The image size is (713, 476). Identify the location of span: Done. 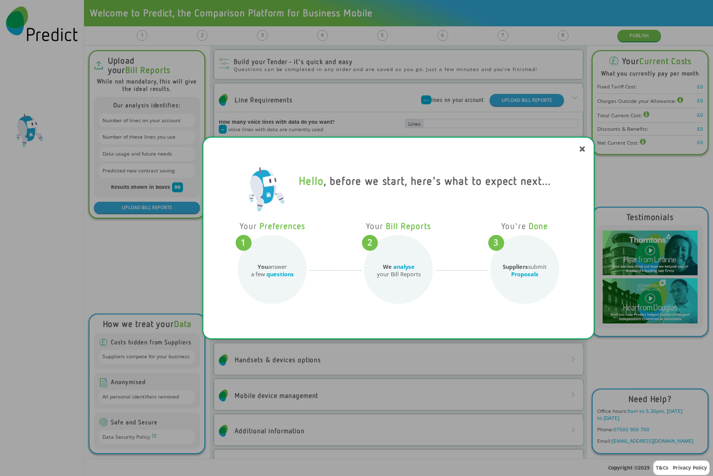
(538, 226).